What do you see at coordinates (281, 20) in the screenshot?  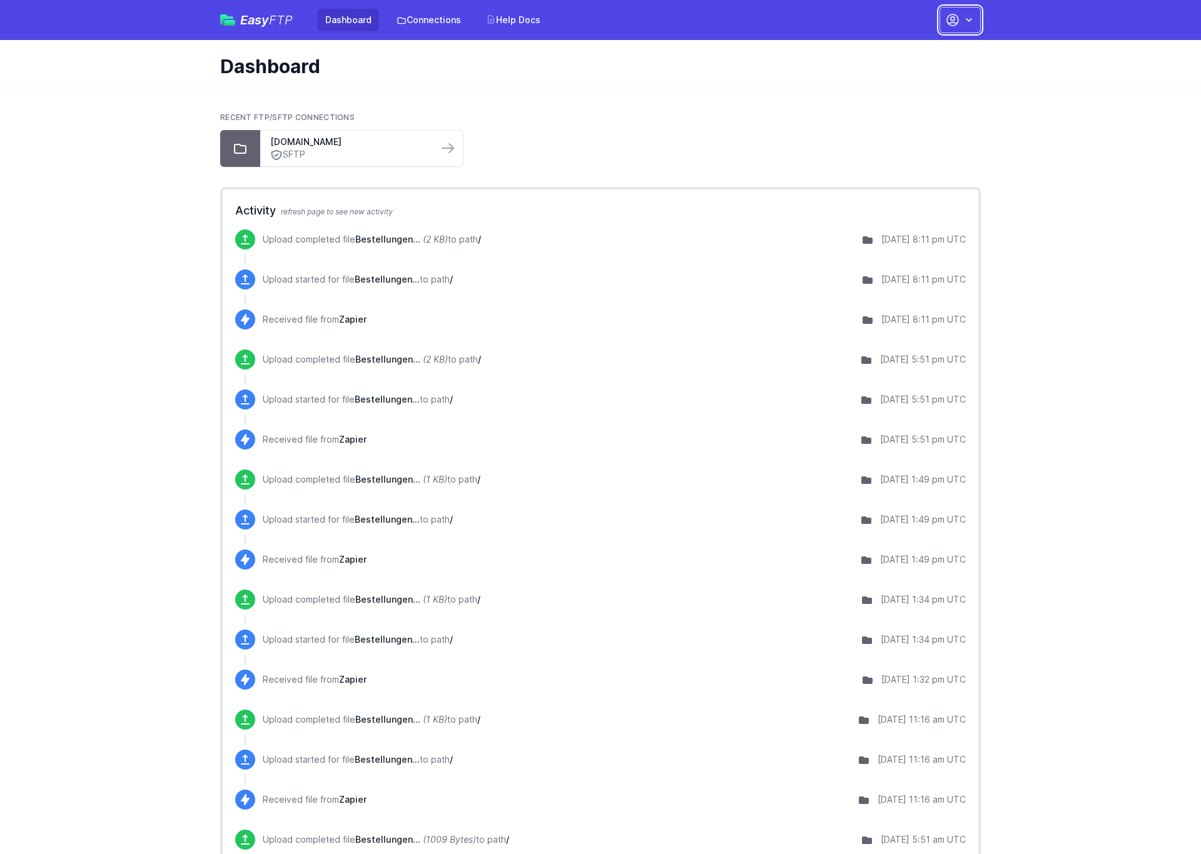 I see `span: FTP` at bounding box center [281, 20].